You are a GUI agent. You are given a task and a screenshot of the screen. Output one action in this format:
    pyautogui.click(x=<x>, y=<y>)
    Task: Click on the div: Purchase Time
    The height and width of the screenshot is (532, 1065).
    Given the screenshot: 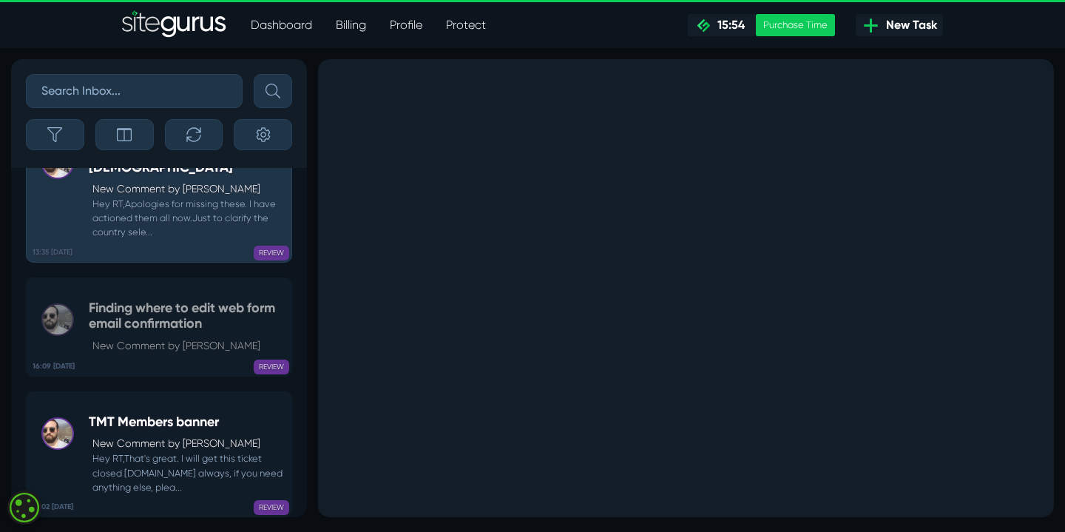 What is the action you would take?
    pyautogui.click(x=795, y=25)
    